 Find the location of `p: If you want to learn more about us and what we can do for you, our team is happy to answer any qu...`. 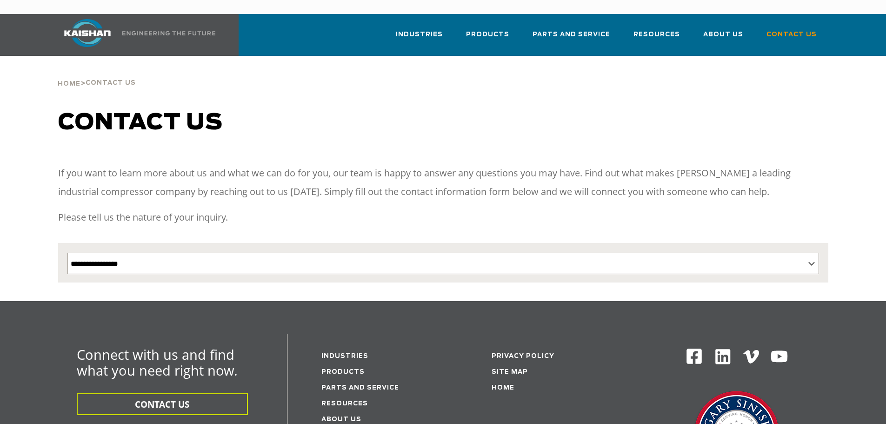

p: If you want to learn more about us and what we can do for you, our team is happy to answer any qu... is located at coordinates (443, 182).